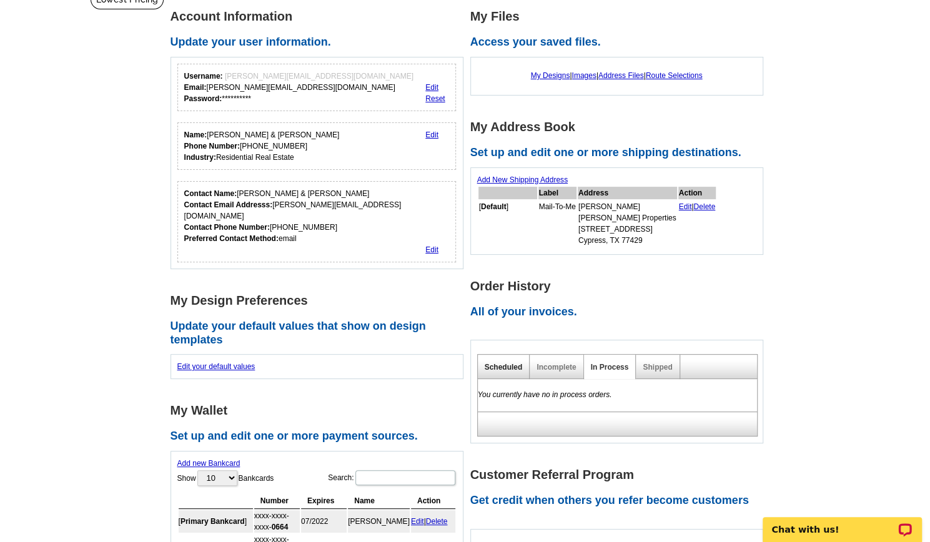 This screenshot has height=542, width=930. I want to click on h2: Update your default values that show on design templates, so click(320, 333).